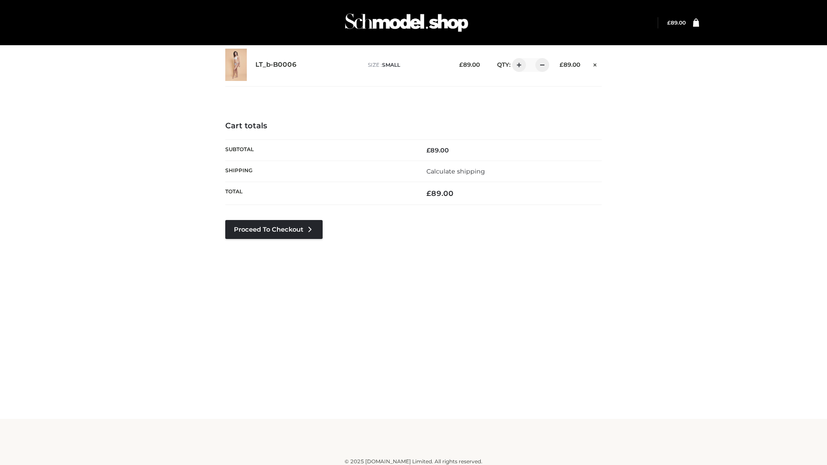 This screenshot has height=465, width=827. Describe the element at coordinates (276, 65) in the screenshot. I see `a: LT_b-B0006` at that location.